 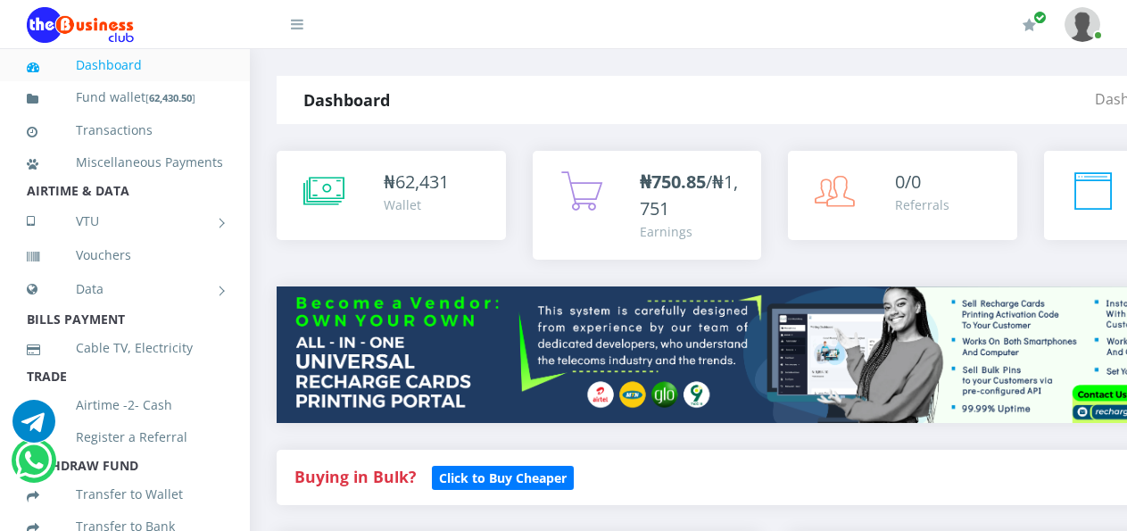 I want to click on a: Airtime -2- Cash, so click(x=125, y=405).